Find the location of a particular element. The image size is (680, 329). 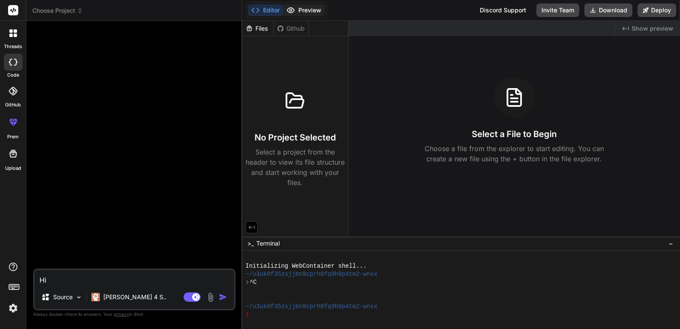

label: Upload is located at coordinates (13, 168).